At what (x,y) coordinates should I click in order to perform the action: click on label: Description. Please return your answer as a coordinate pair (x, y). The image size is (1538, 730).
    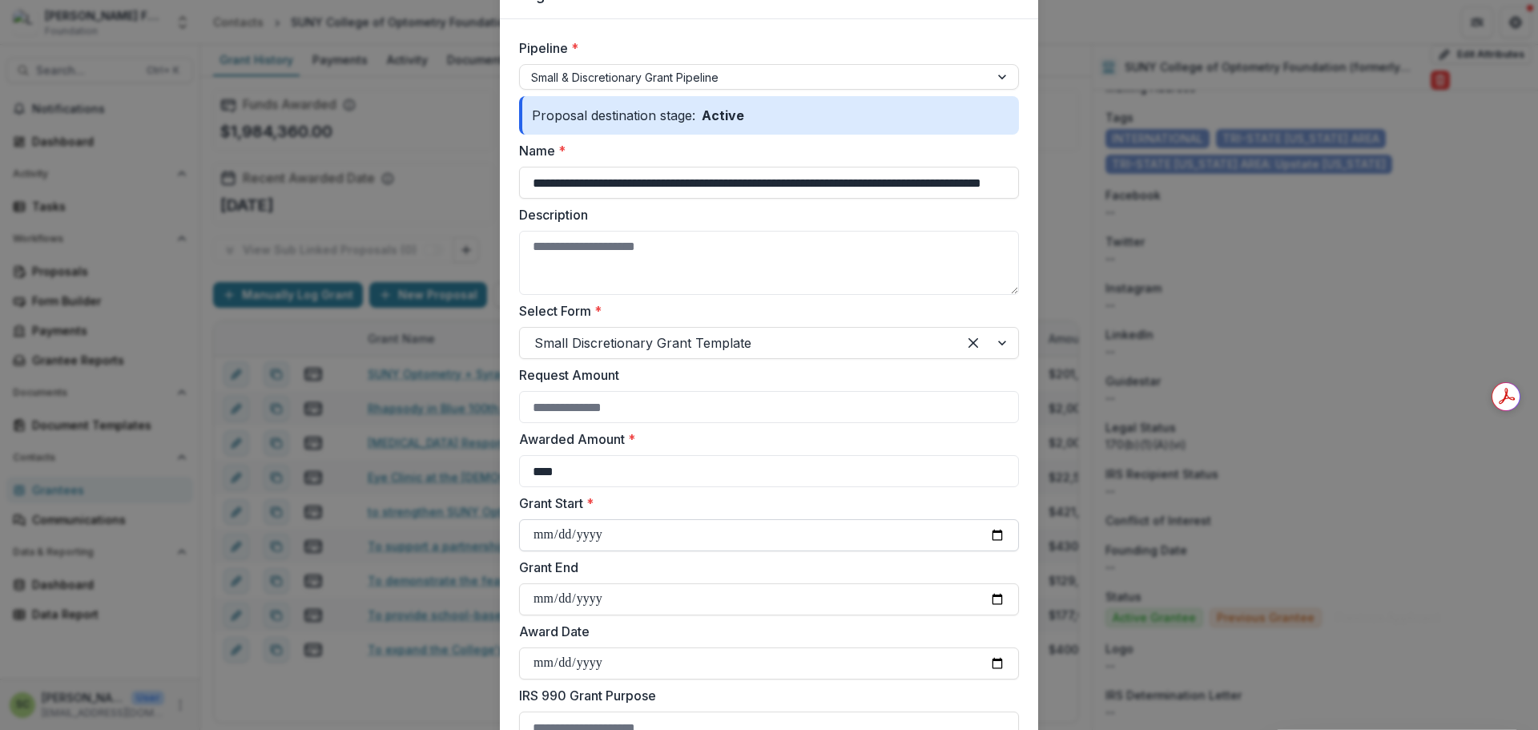
    Looking at the image, I should click on (764, 215).